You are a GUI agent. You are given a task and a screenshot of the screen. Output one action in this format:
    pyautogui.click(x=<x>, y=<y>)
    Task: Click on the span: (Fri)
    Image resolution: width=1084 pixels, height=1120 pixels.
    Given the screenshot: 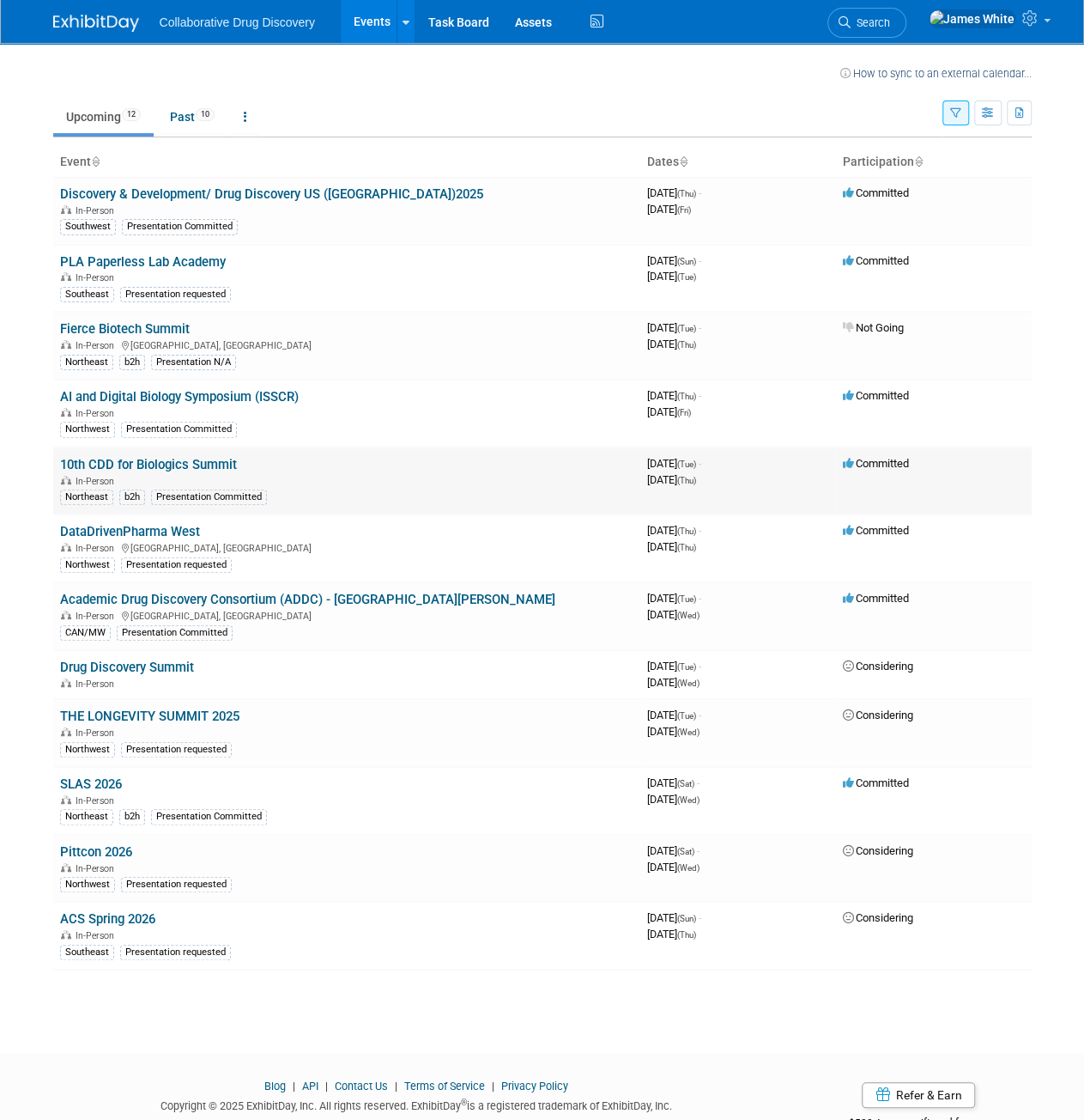 What is the action you would take?
    pyautogui.click(x=684, y=209)
    